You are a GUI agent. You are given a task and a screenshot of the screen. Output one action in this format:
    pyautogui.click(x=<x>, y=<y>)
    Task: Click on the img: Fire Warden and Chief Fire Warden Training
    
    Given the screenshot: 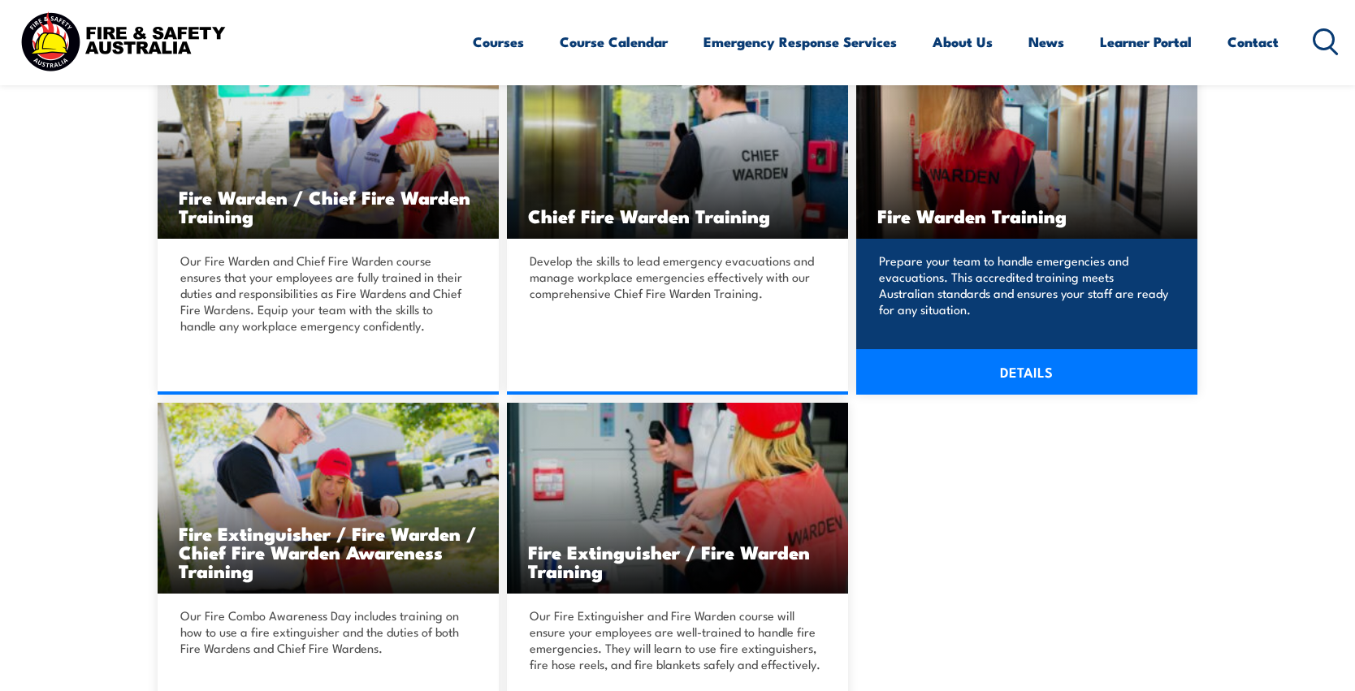 What is the action you would take?
    pyautogui.click(x=328, y=143)
    